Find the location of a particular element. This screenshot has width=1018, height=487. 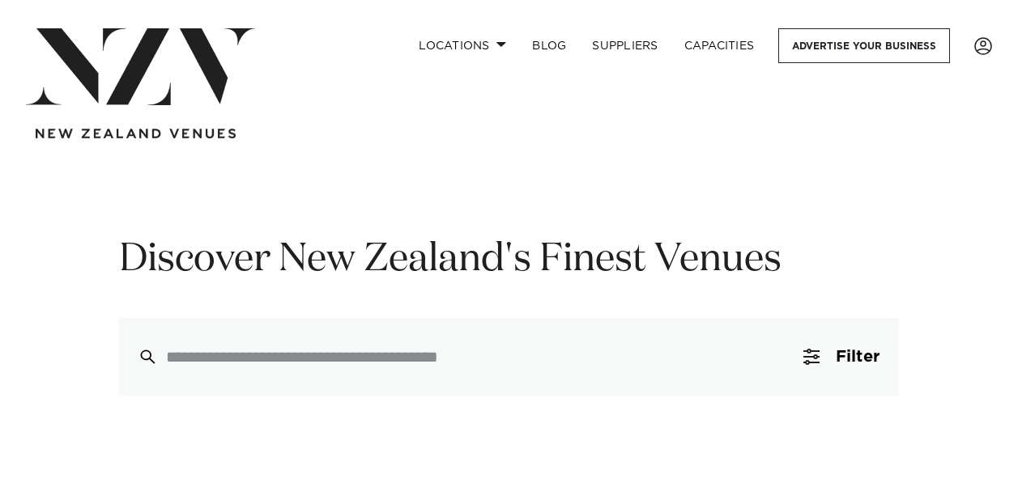

a: Capacities is located at coordinates (719, 45).